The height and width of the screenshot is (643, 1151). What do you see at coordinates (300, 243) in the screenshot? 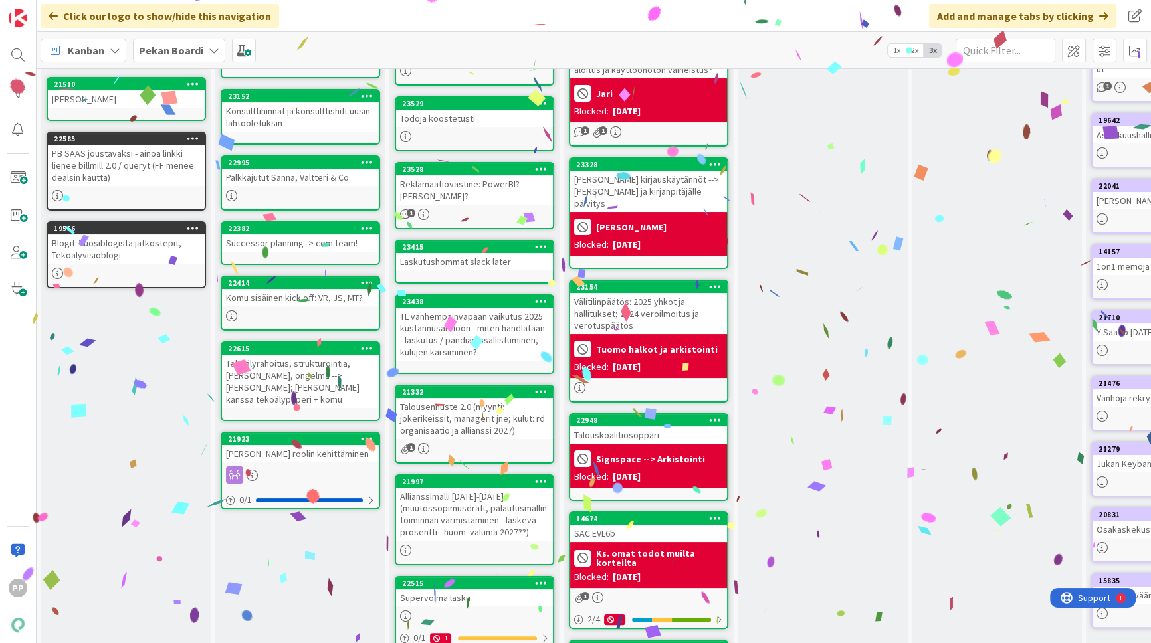
I see `div: Successor planning -> com team!` at bounding box center [300, 243].